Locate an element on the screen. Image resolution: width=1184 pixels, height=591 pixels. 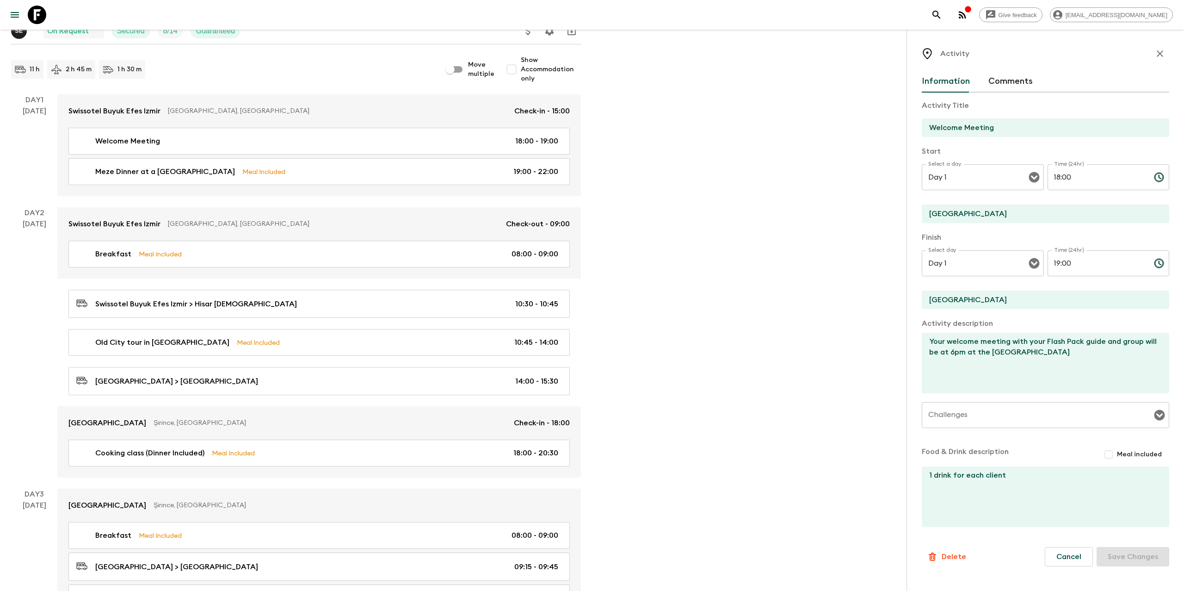
button: Comments is located at coordinates (1011, 81).